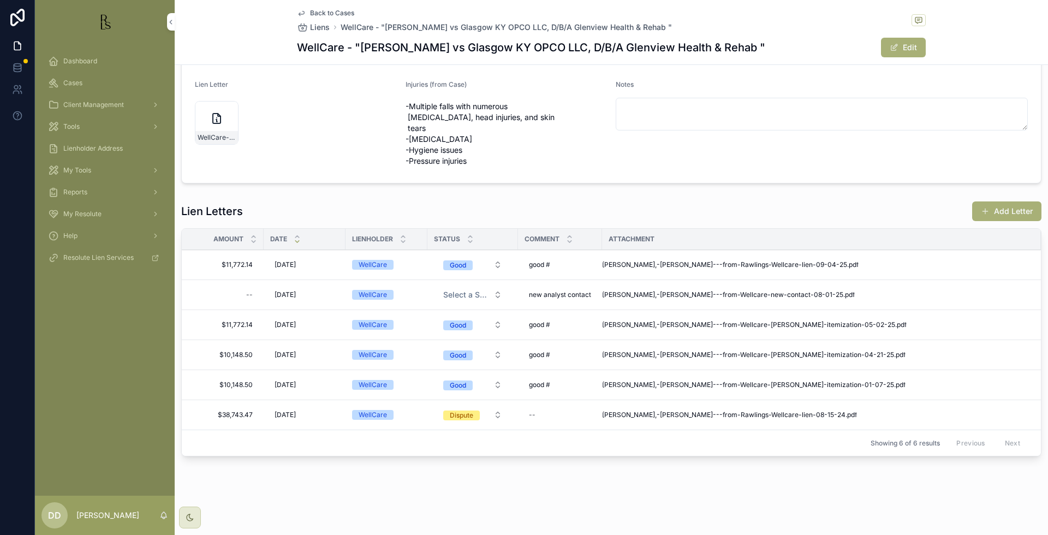 Image resolution: width=1048 pixels, height=535 pixels. I want to click on span: Showing 6 of 6 results, so click(905, 443).